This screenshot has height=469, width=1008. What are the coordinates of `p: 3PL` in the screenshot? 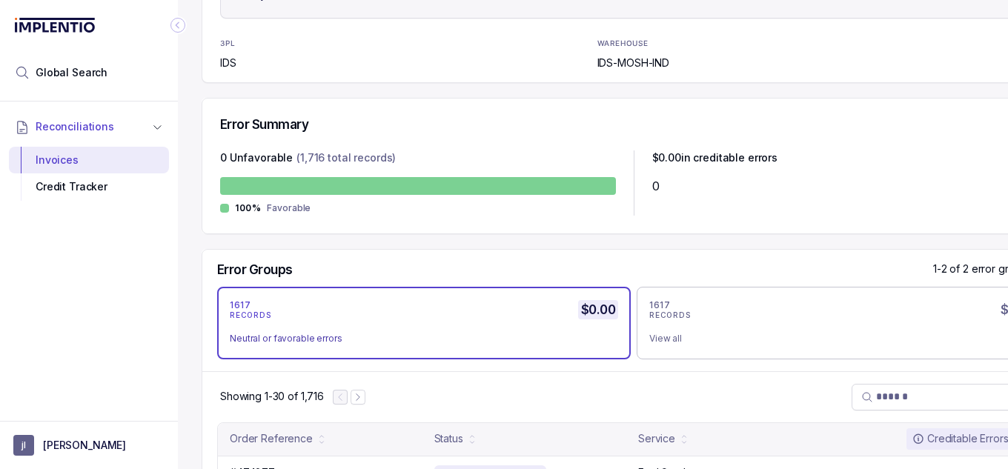 It's located at (240, 44).